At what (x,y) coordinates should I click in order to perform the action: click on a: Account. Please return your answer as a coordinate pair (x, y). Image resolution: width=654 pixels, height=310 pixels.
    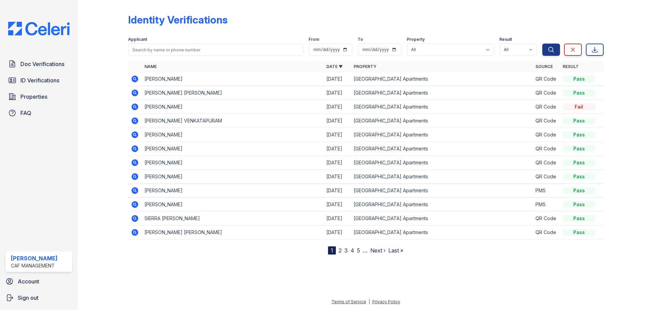
    Looking at the image, I should click on (39, 282).